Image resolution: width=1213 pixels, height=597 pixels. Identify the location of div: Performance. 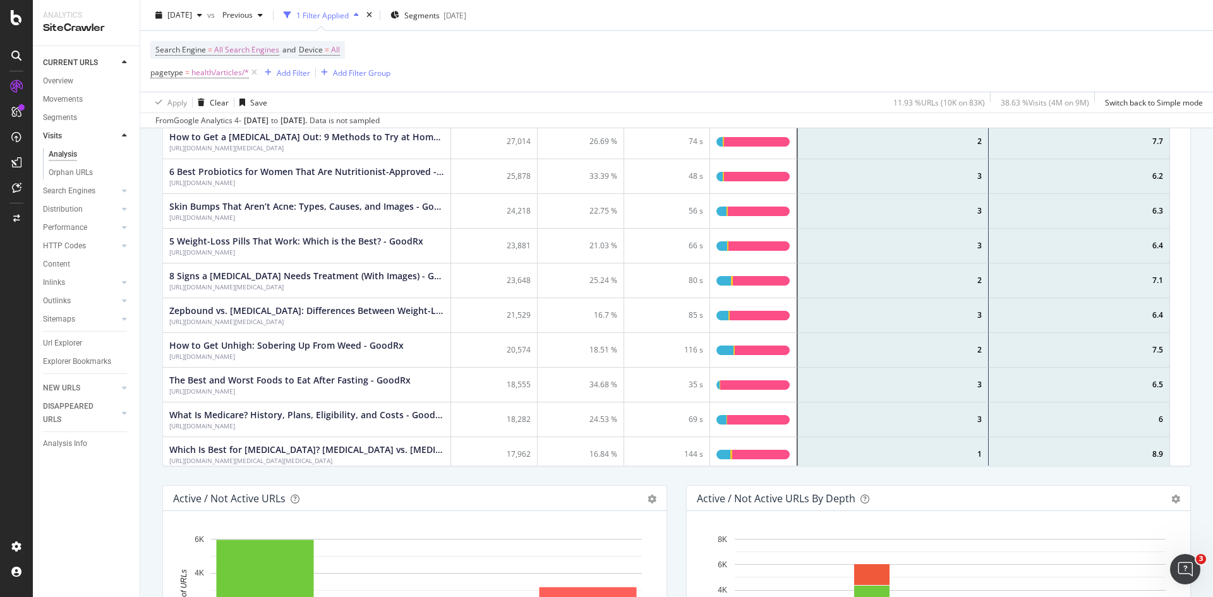
(65, 228).